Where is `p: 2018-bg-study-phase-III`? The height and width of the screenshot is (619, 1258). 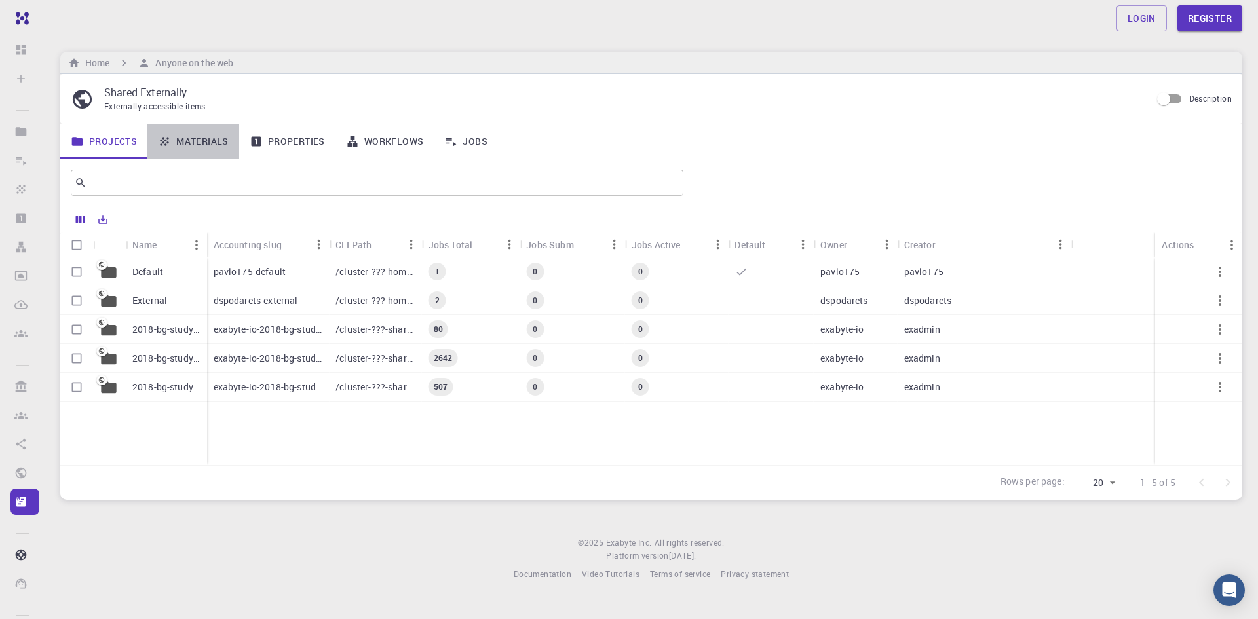
p: 2018-bg-study-phase-III is located at coordinates (166, 358).